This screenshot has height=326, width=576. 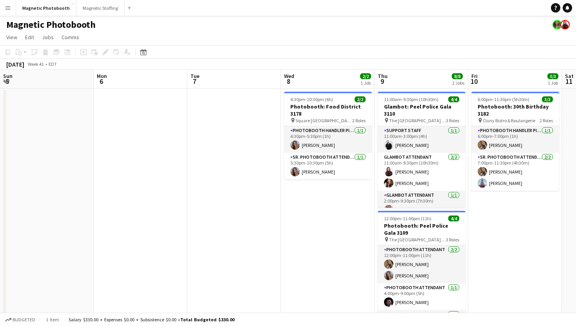 I want to click on span: Thu, so click(x=382, y=76).